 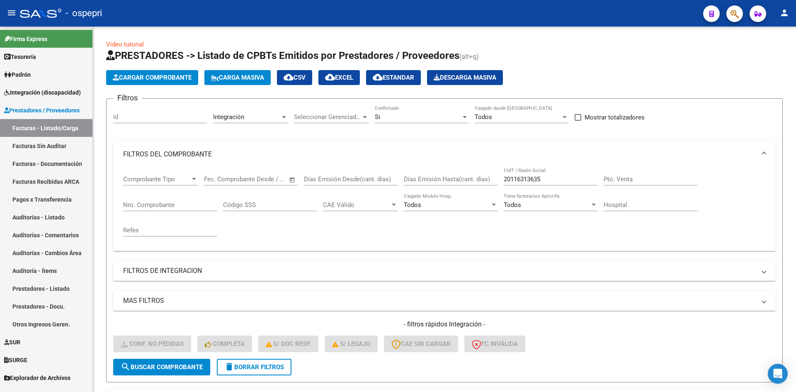 I want to click on span: Estandar, so click(x=394, y=78).